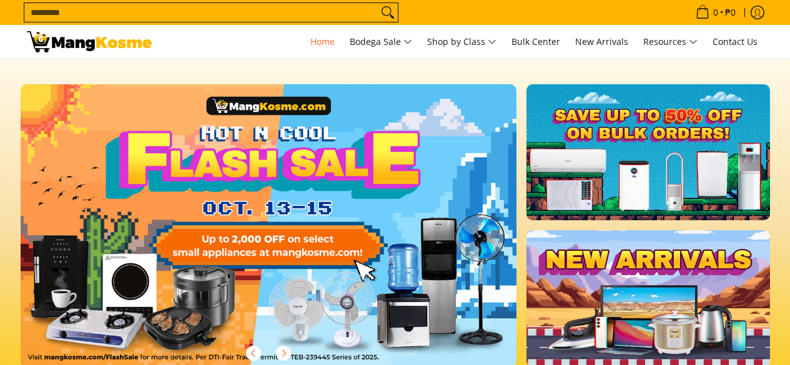  Describe the element at coordinates (322, 42) in the screenshot. I see `a: Home` at that location.